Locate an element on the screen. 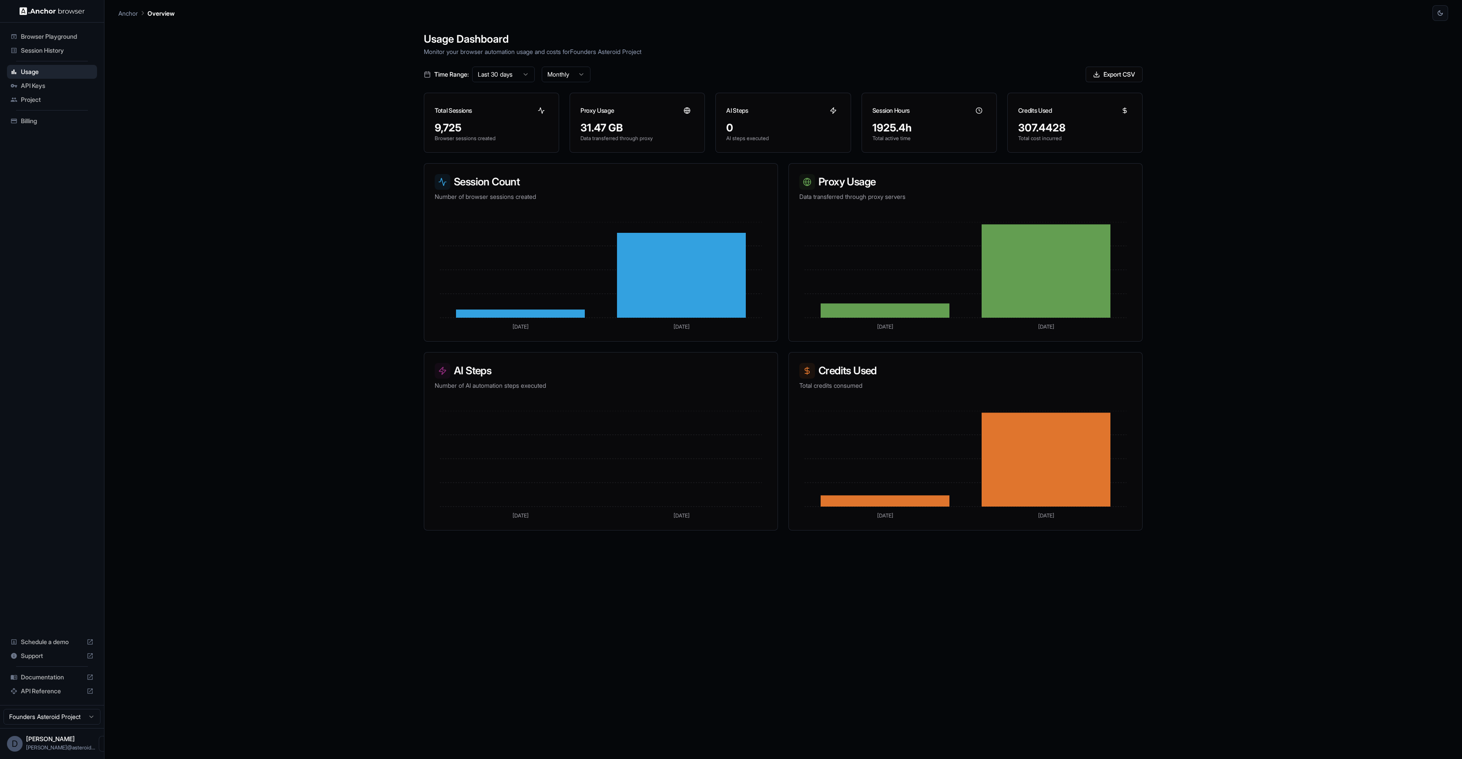 The image size is (1462, 759). span: Session History is located at coordinates (57, 50).